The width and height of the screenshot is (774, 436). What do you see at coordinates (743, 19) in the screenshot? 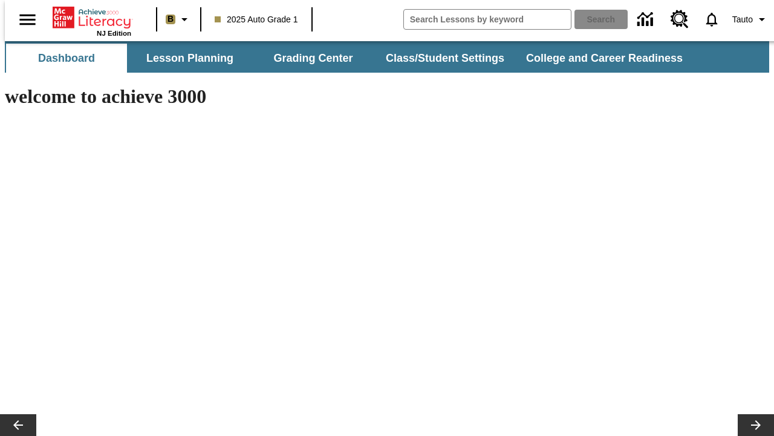
I see `span: Tauto` at bounding box center [743, 19].